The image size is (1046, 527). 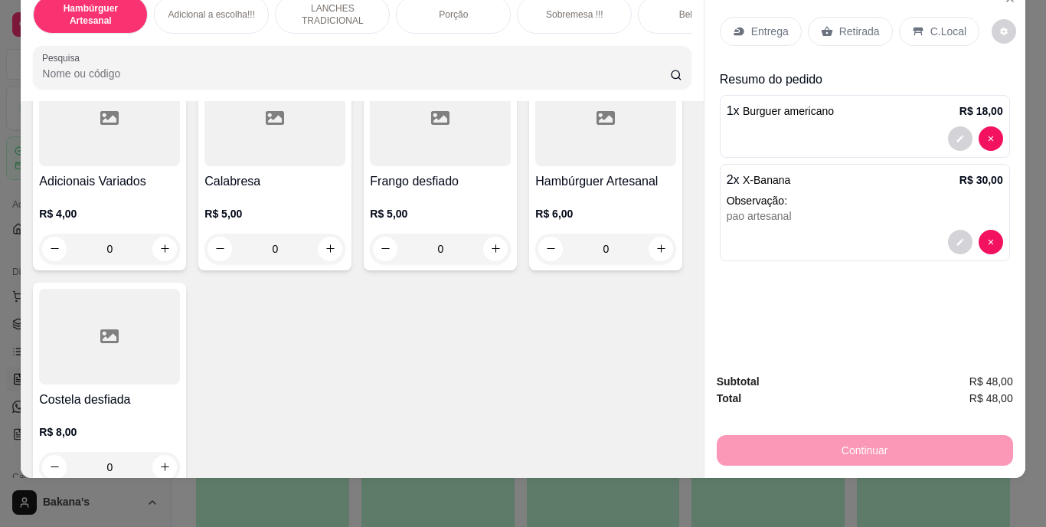 What do you see at coordinates (738, 381) in the screenshot?
I see `strong: Subtotal` at bounding box center [738, 381].